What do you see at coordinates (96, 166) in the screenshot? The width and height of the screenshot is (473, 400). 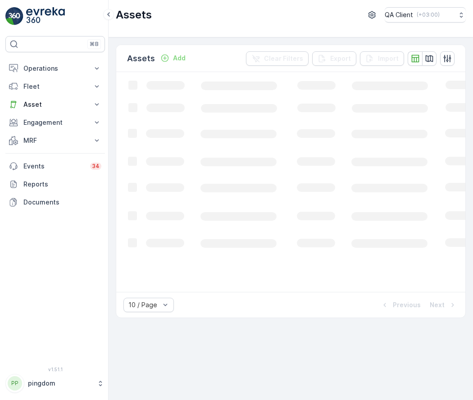 I see `p: 34` at bounding box center [96, 166].